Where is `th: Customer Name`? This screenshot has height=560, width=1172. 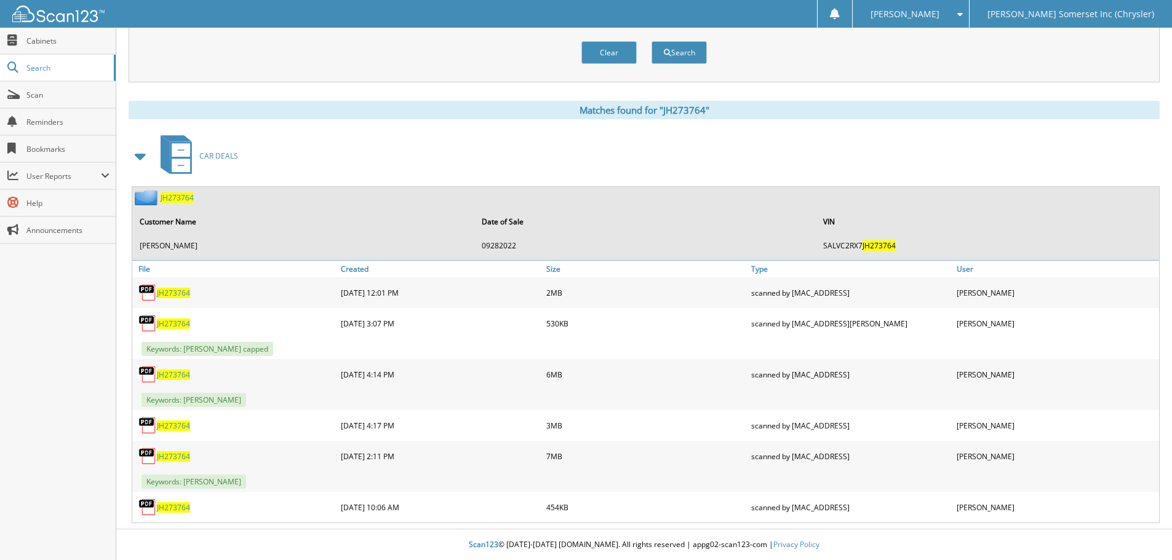
th: Customer Name is located at coordinates (304, 221).